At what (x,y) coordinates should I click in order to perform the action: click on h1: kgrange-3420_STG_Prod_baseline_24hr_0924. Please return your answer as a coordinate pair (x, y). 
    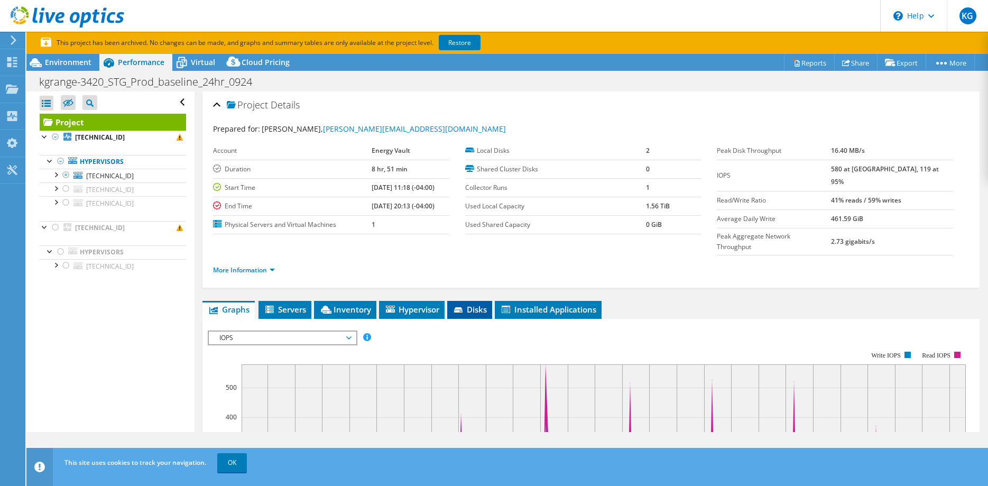
    Looking at the image, I should click on (151, 82).